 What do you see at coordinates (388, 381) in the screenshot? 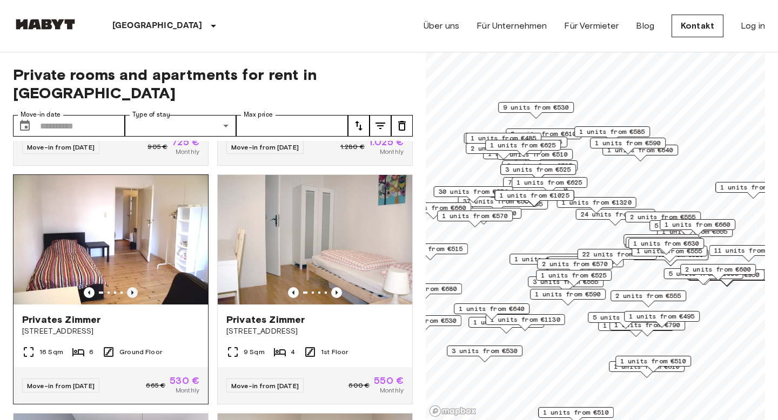
I see `span: 550 €` at bounding box center [388, 381].